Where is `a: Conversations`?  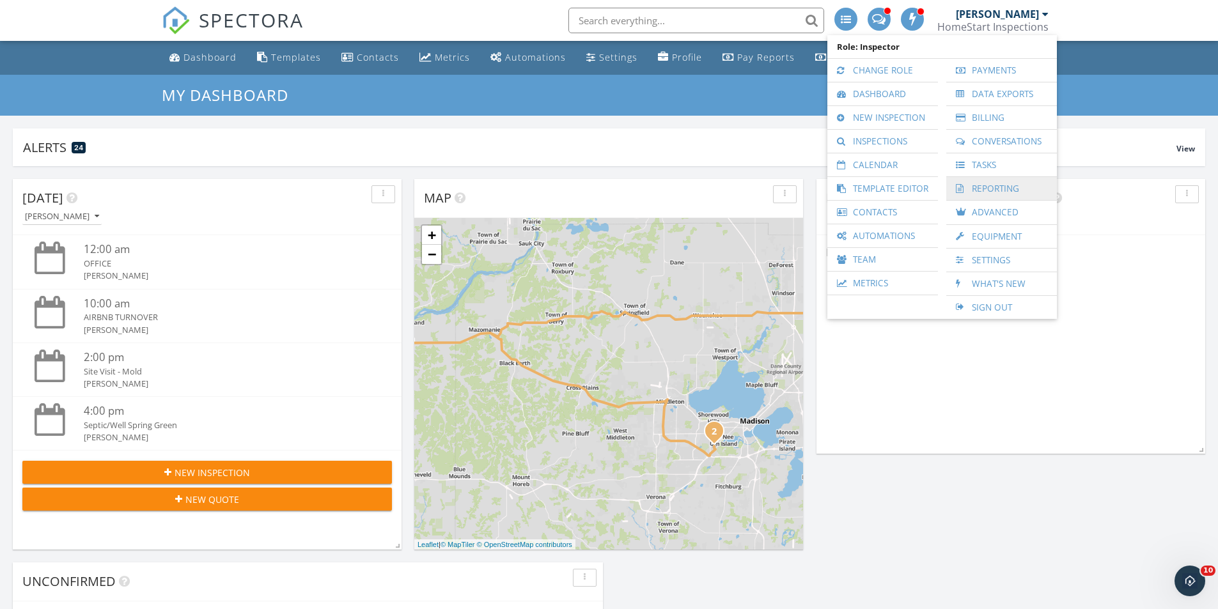 a: Conversations is located at coordinates (1002, 141).